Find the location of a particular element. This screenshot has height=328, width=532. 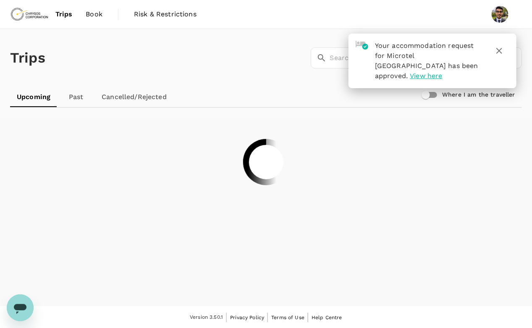

span: View here is located at coordinates (426, 76).